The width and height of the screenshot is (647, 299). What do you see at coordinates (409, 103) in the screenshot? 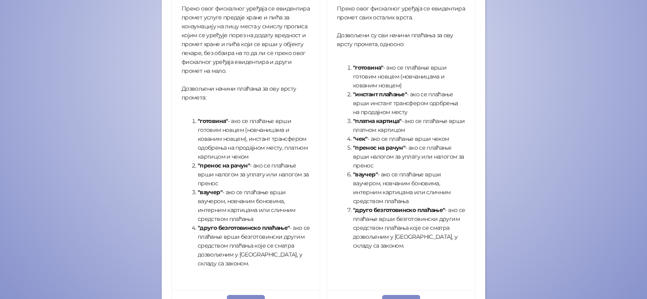
I see `li: - ако се плаћање врши инстант трансфером одобрења на продајном месту` at bounding box center [409, 103].